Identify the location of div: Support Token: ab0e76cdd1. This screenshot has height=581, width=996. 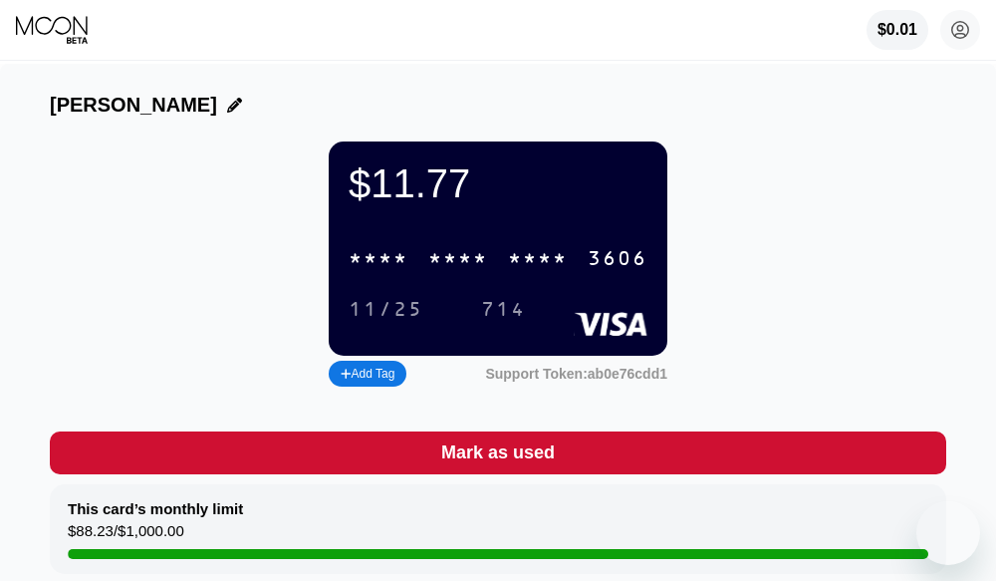
(576, 374).